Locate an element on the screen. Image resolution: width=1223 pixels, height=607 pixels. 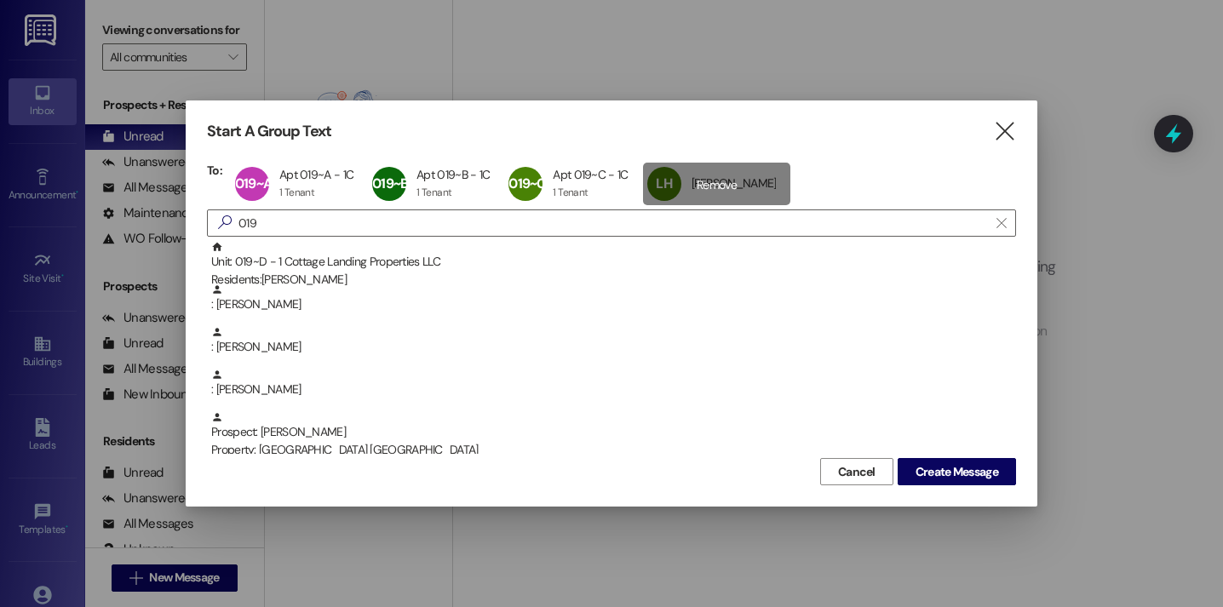
button: Clear text is located at coordinates (1002, 223).